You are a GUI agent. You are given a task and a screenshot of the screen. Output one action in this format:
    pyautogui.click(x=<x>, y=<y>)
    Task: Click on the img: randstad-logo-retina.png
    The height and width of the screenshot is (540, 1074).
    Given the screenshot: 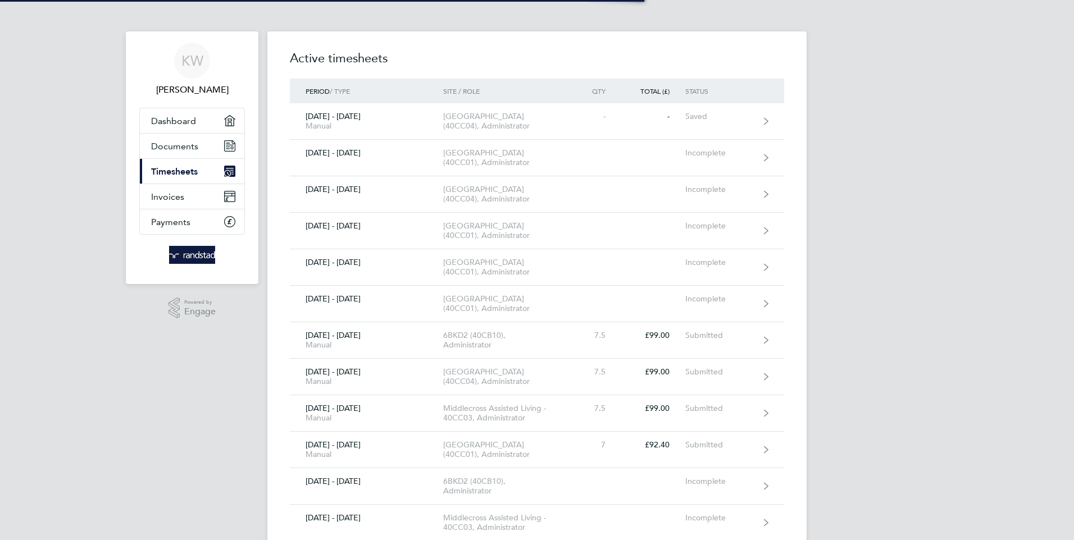 What is the action you would take?
    pyautogui.click(x=192, y=255)
    